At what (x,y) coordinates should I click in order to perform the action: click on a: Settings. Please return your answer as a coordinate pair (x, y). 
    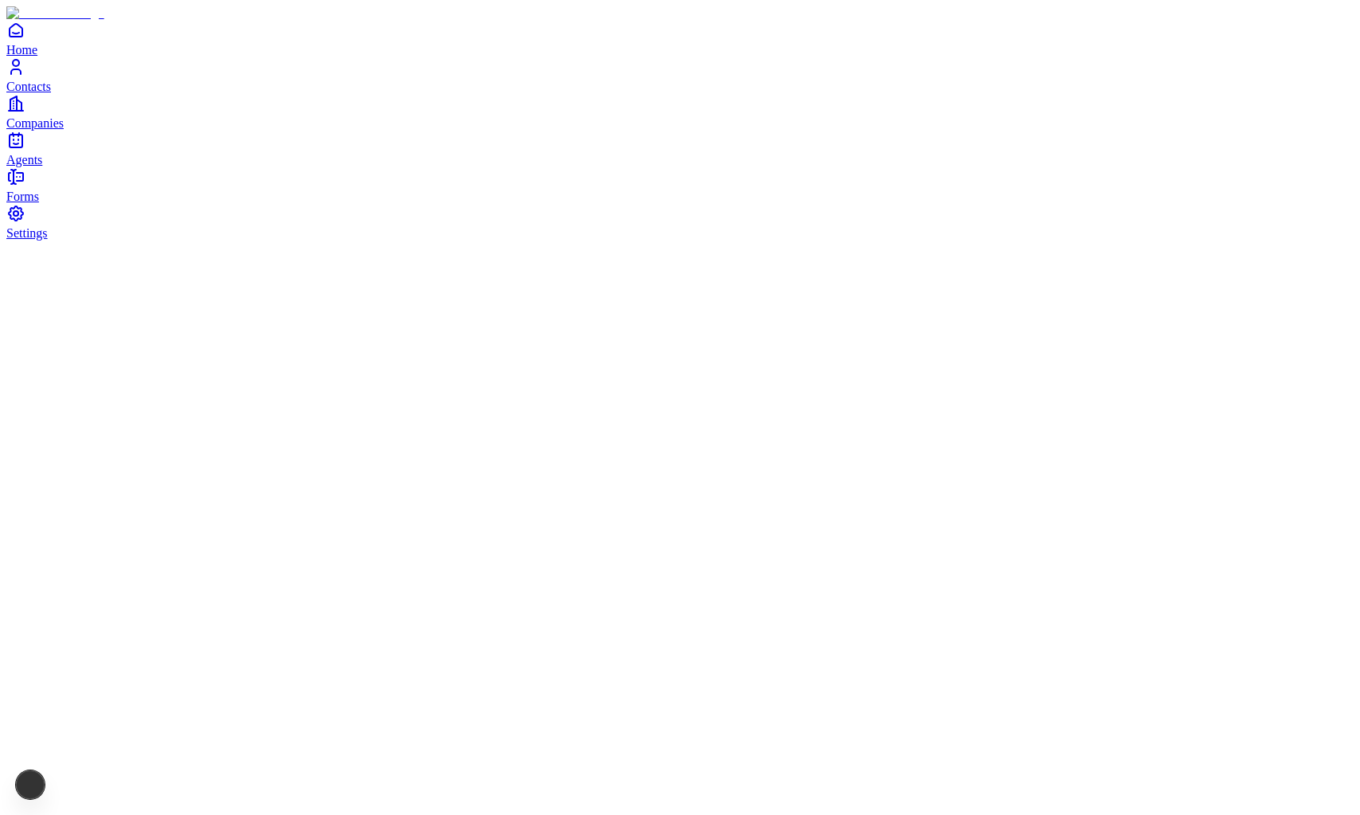
    Looking at the image, I should click on (680, 221).